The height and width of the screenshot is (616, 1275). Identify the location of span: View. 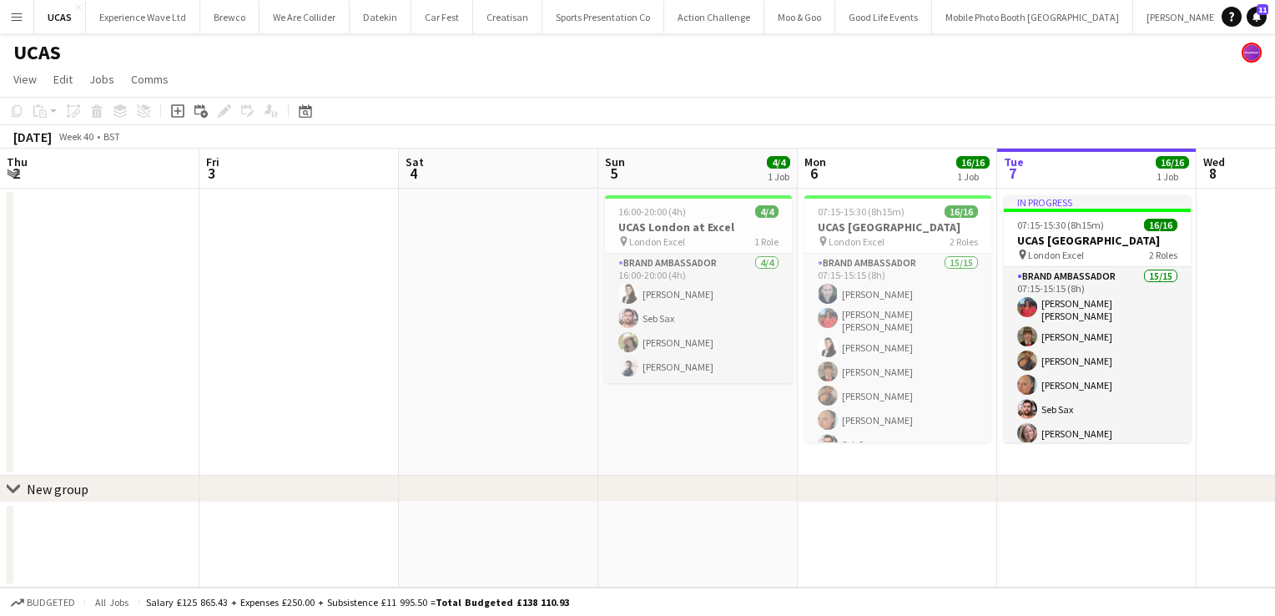
(25, 79).